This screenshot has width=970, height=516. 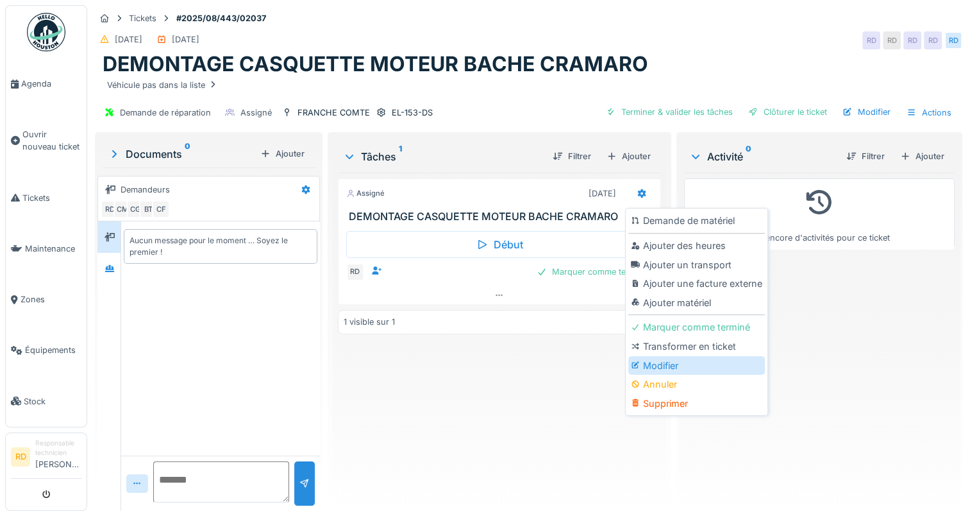 I want to click on span: Tickets, so click(x=52, y=198).